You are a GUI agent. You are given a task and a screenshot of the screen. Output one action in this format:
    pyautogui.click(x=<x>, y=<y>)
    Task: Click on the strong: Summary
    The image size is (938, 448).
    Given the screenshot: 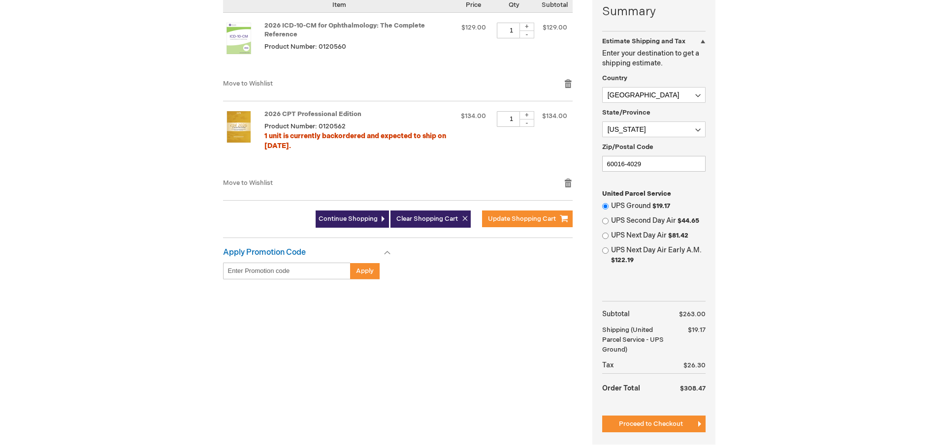 What is the action you would take?
    pyautogui.click(x=654, y=12)
    